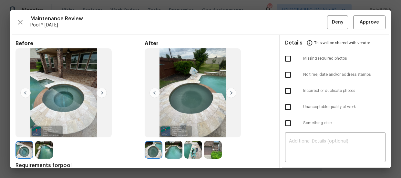  What do you see at coordinates (369, 22) in the screenshot?
I see `button: Approve` at bounding box center [369, 22].